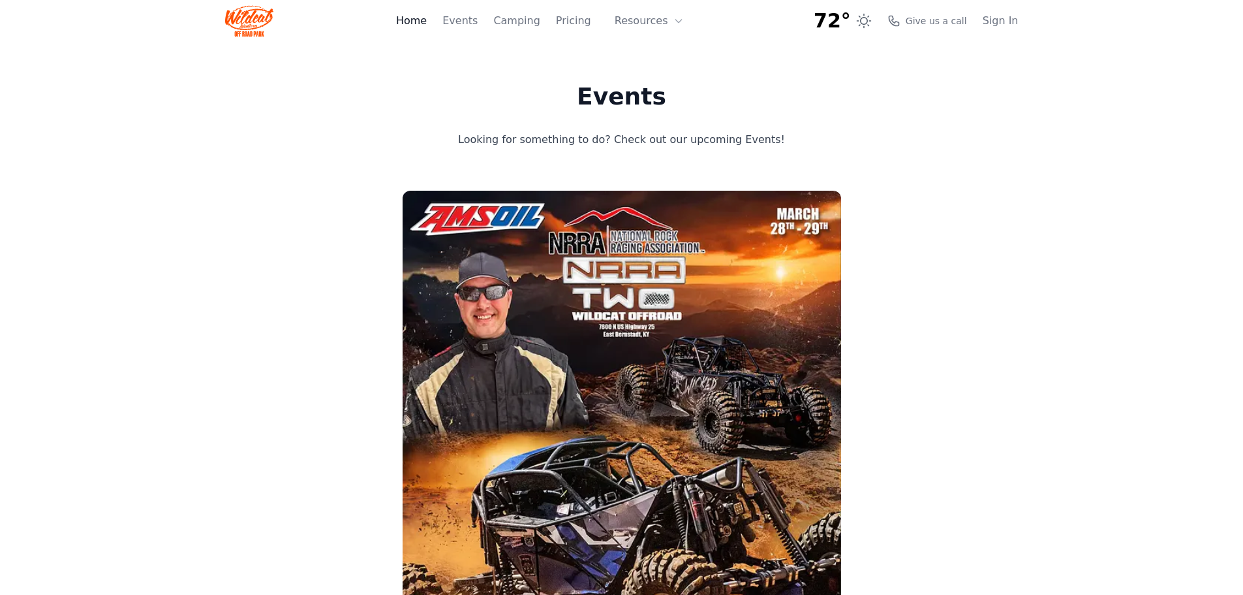 The image size is (1243, 595). Describe the element at coordinates (249, 21) in the screenshot. I see `img: Wildcat Logo` at that location.